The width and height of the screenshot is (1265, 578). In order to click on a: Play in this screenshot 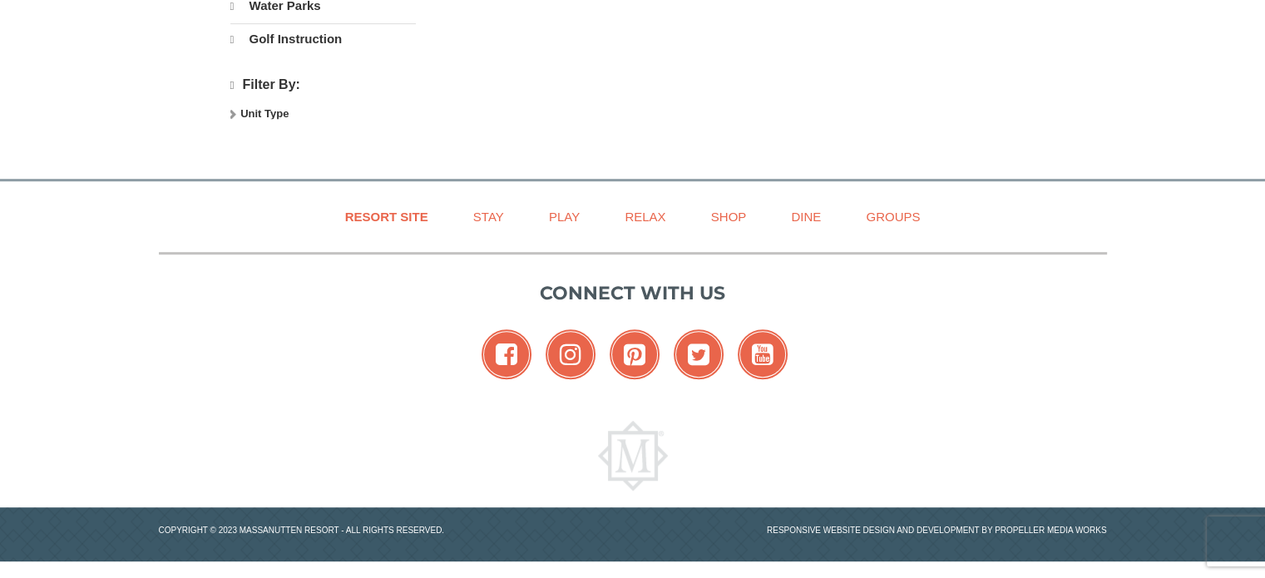, I will do `click(564, 216)`.